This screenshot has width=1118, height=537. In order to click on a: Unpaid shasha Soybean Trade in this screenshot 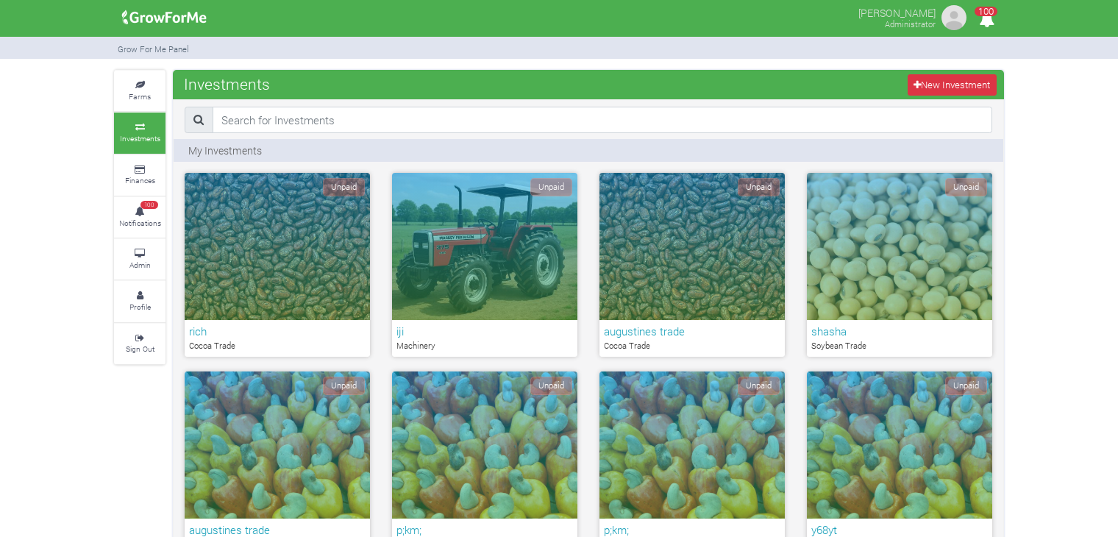, I will do `click(900, 265)`.